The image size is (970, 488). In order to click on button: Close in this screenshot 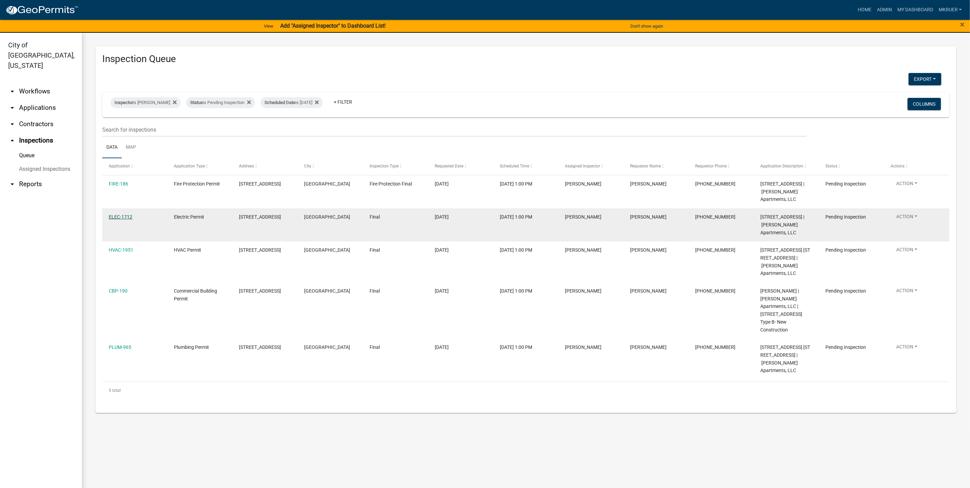, I will do `click(963, 25)`.